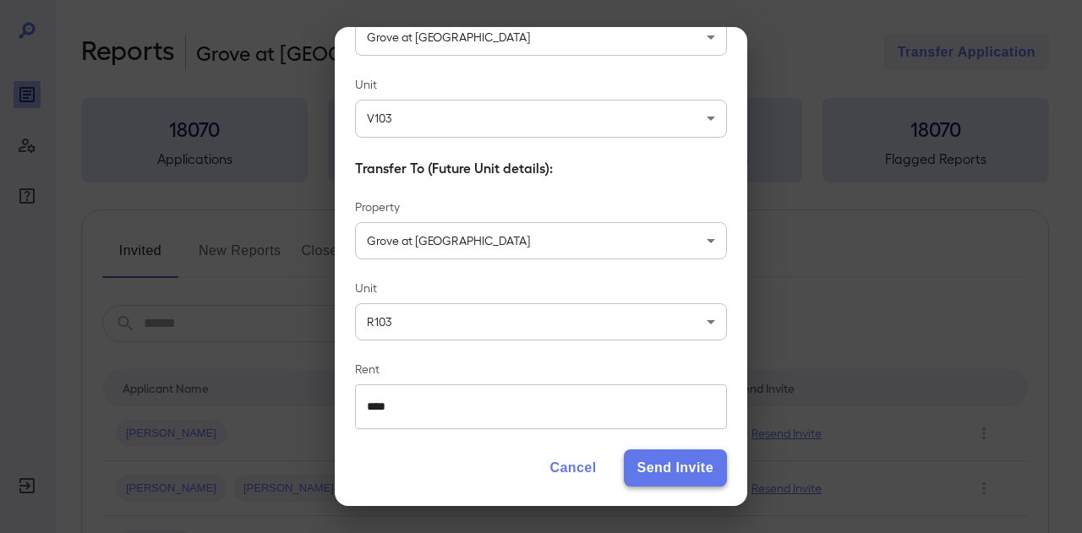 Image resolution: width=1082 pixels, height=533 pixels. I want to click on div: V103, so click(541, 118).